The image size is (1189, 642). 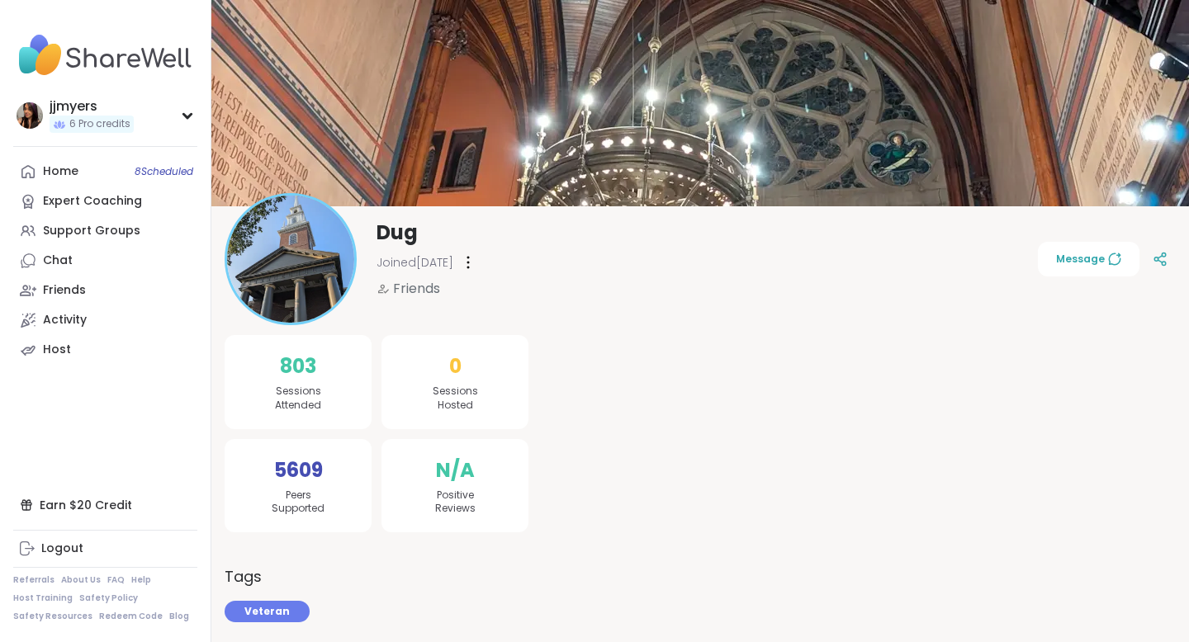 I want to click on span: 5609, so click(x=298, y=471).